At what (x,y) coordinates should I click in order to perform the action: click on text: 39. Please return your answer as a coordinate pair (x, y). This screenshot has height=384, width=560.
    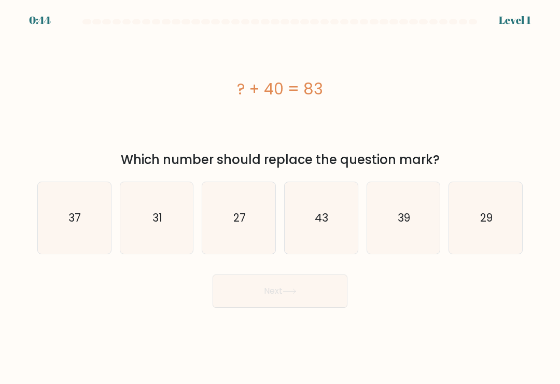
    Looking at the image, I should click on (404, 217).